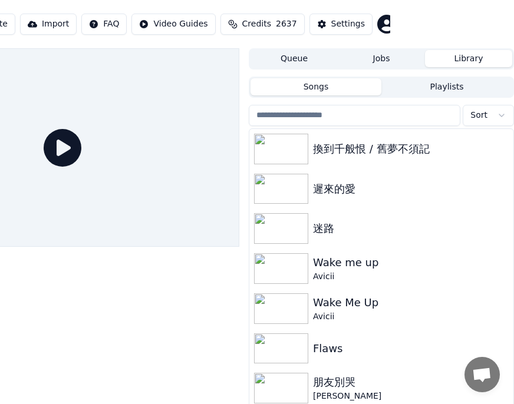 Image resolution: width=514 pixels, height=404 pixels. Describe the element at coordinates (479, 116) in the screenshot. I see `span: Sort` at that location.